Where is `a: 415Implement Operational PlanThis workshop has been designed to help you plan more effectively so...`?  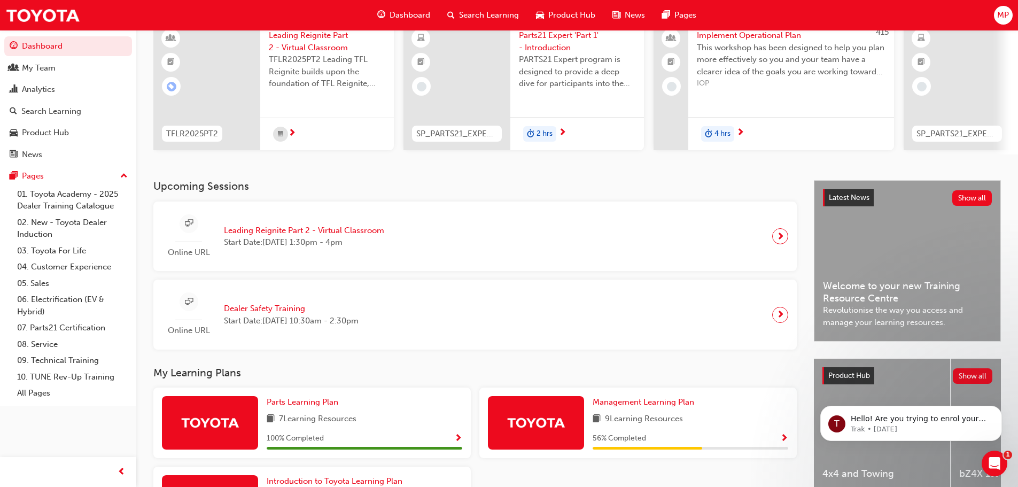
a: 415Implement Operational PlanThis workshop has been designed to help you plan more effectively so... is located at coordinates (774, 86).